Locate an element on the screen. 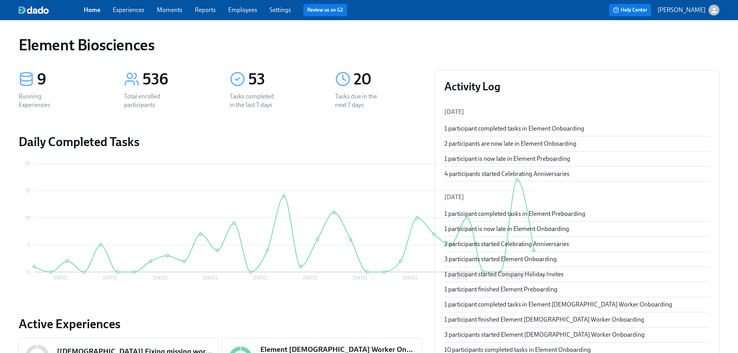 The width and height of the screenshot is (738, 353). a: Home is located at coordinates (92, 10).